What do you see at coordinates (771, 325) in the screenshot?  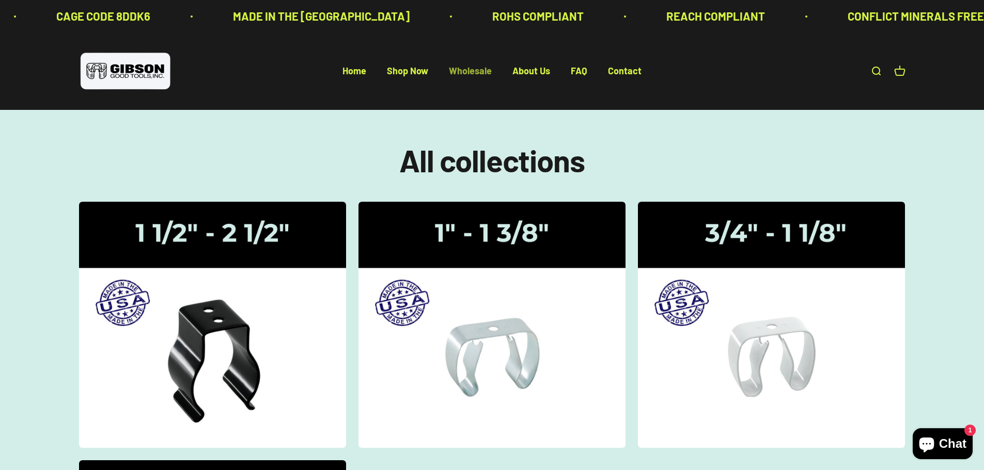 I see `img: Gripper Clips | 3/4" - 1 1/8"` at bounding box center [771, 325].